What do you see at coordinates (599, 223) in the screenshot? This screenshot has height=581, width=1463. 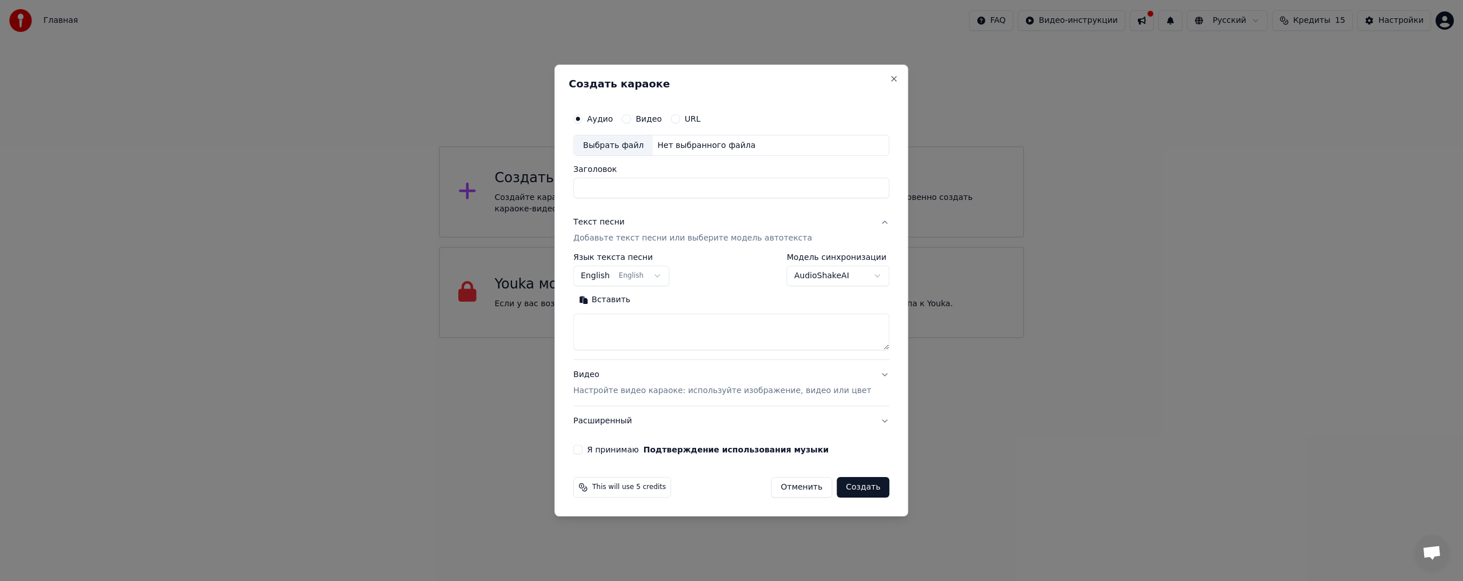 I see `div: Текст песни` at bounding box center [599, 223].